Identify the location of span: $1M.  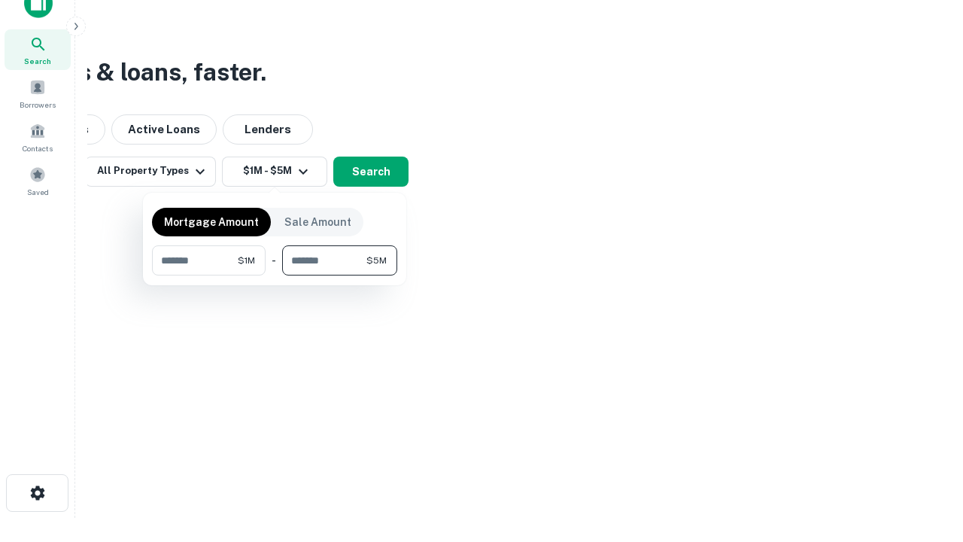
(246, 260).